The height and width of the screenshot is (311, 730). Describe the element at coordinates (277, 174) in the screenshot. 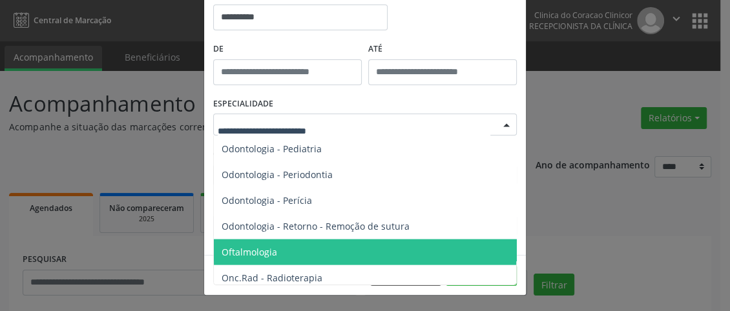

I see `span: Odontologia - Periodontia` at that location.